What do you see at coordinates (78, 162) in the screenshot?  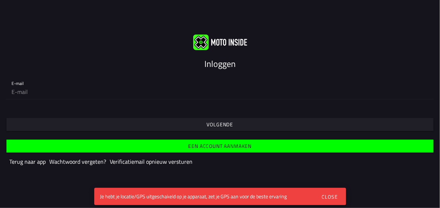 I see `a: Wachtwoord vergeten?` at bounding box center [78, 162].